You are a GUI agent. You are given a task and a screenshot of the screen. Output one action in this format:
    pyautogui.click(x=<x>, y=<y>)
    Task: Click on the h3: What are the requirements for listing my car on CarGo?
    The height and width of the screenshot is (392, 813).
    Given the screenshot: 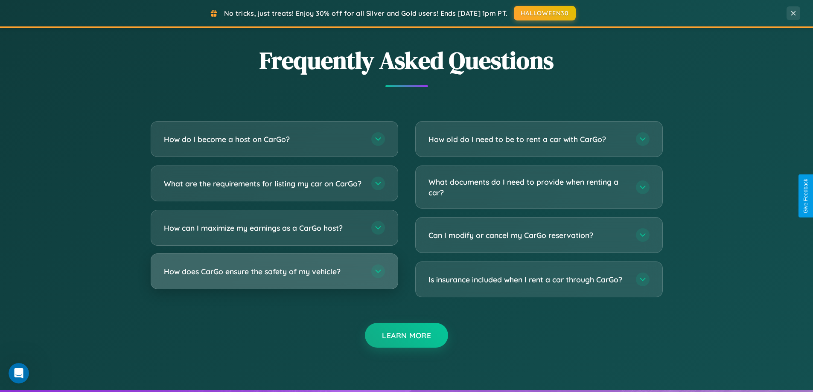 What is the action you would take?
    pyautogui.click(x=263, y=184)
    